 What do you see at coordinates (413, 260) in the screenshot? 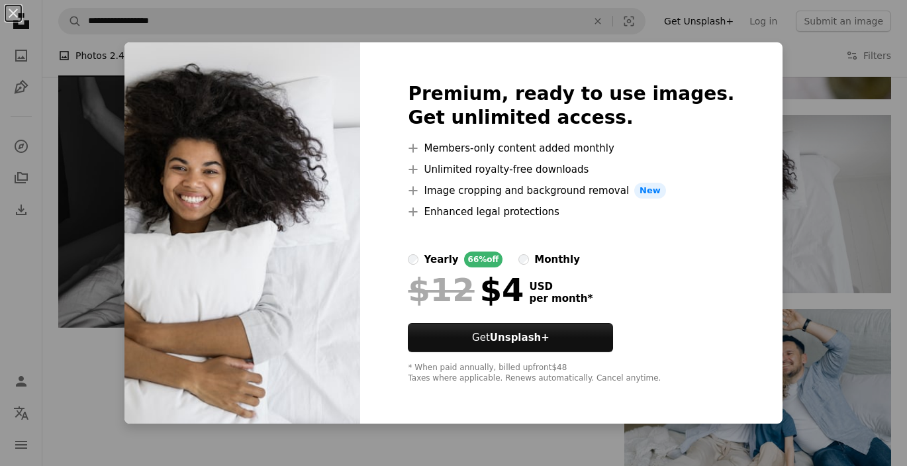
I see `input: yearly66%off` at bounding box center [413, 260].